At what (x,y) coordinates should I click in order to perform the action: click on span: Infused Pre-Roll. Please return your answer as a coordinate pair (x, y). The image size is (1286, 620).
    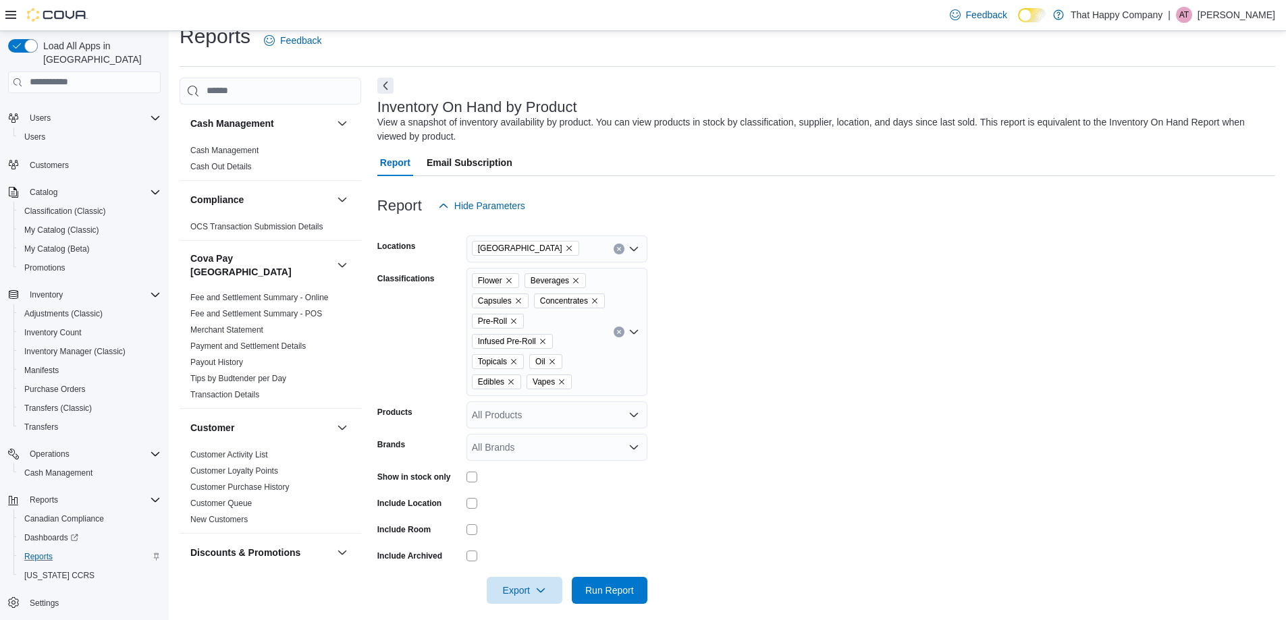
    Looking at the image, I should click on (512, 342).